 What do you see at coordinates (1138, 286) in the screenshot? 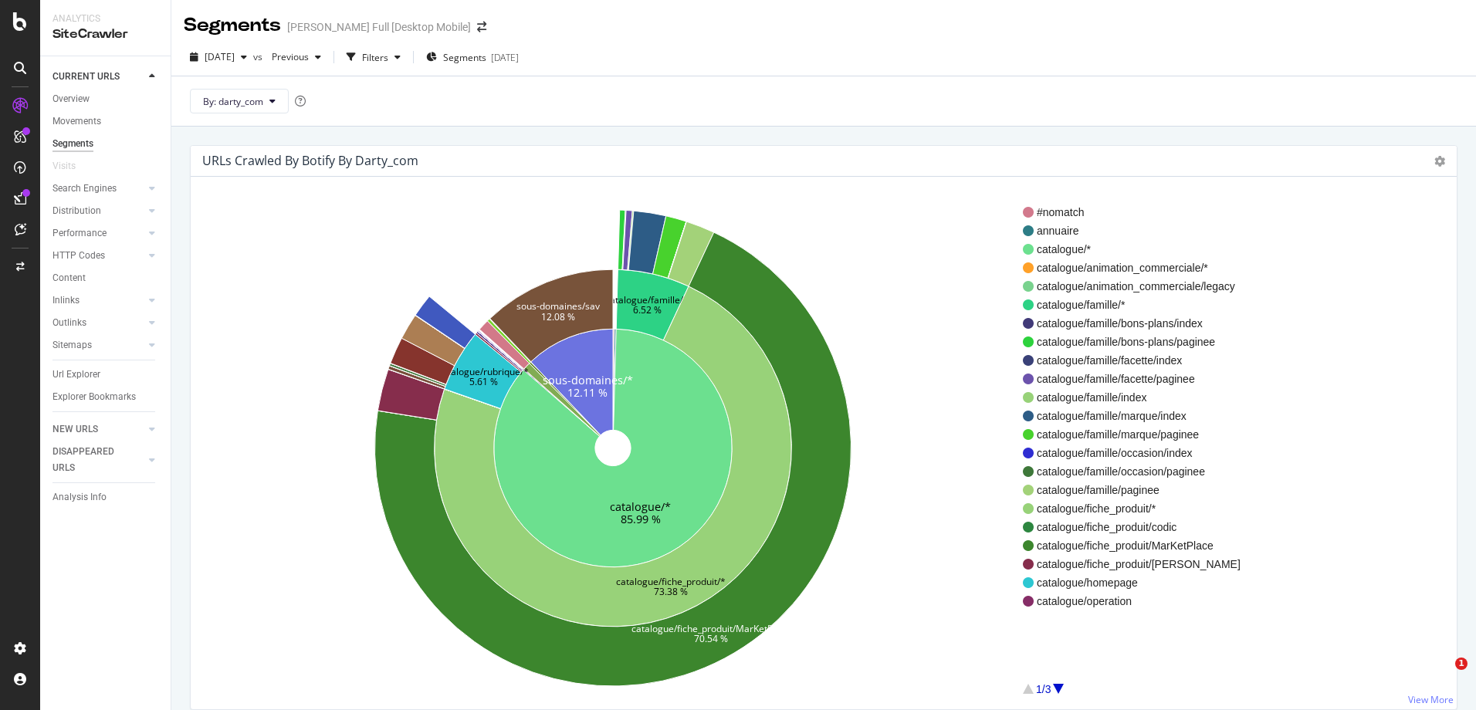
I see `span: catalogue/animation_commerciale/legacy` at bounding box center [1138, 286].